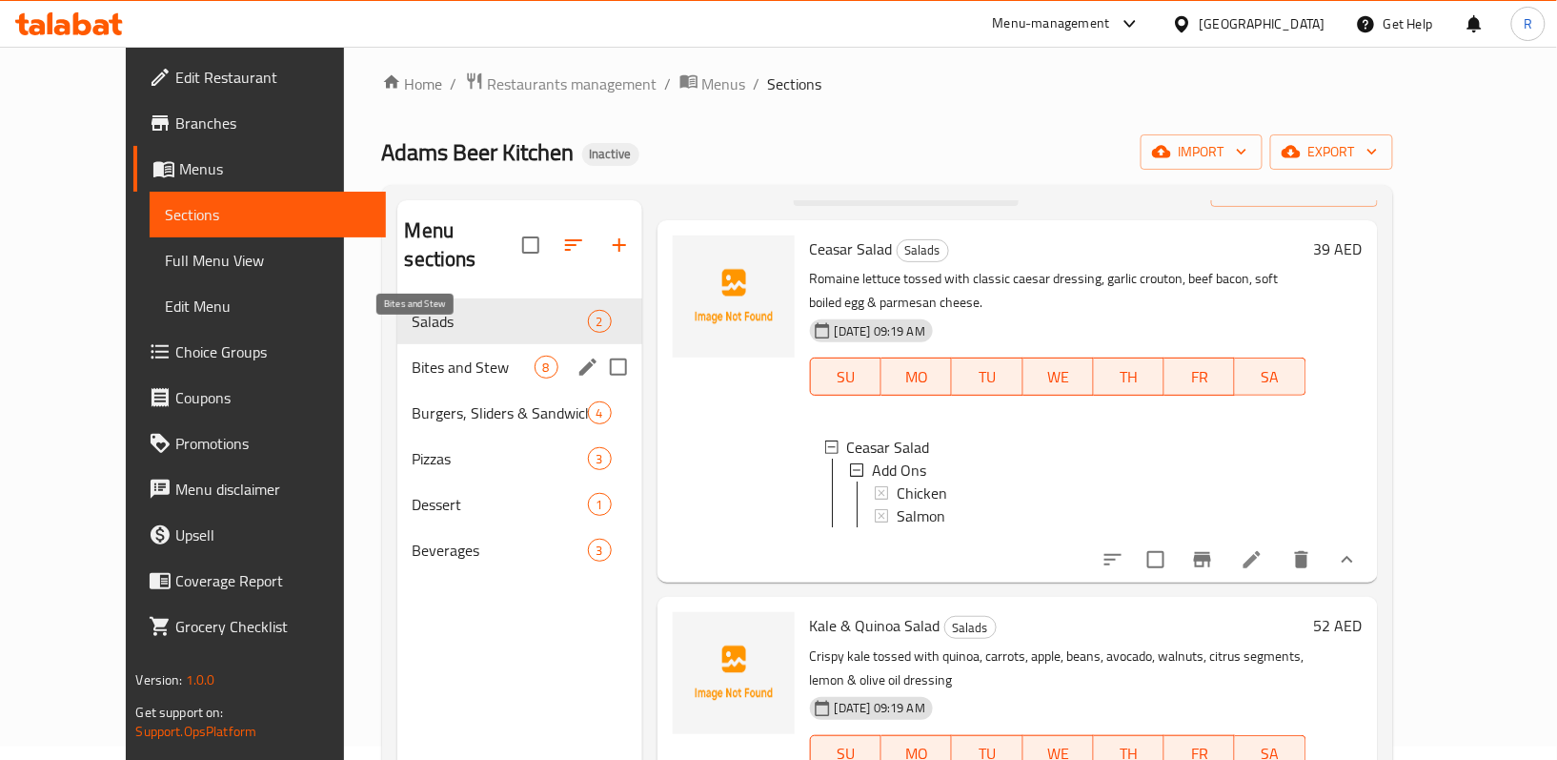 Image resolution: width=1557 pixels, height=760 pixels. What do you see at coordinates (259, 443) in the screenshot?
I see `a: Promotions` at bounding box center [259, 443].